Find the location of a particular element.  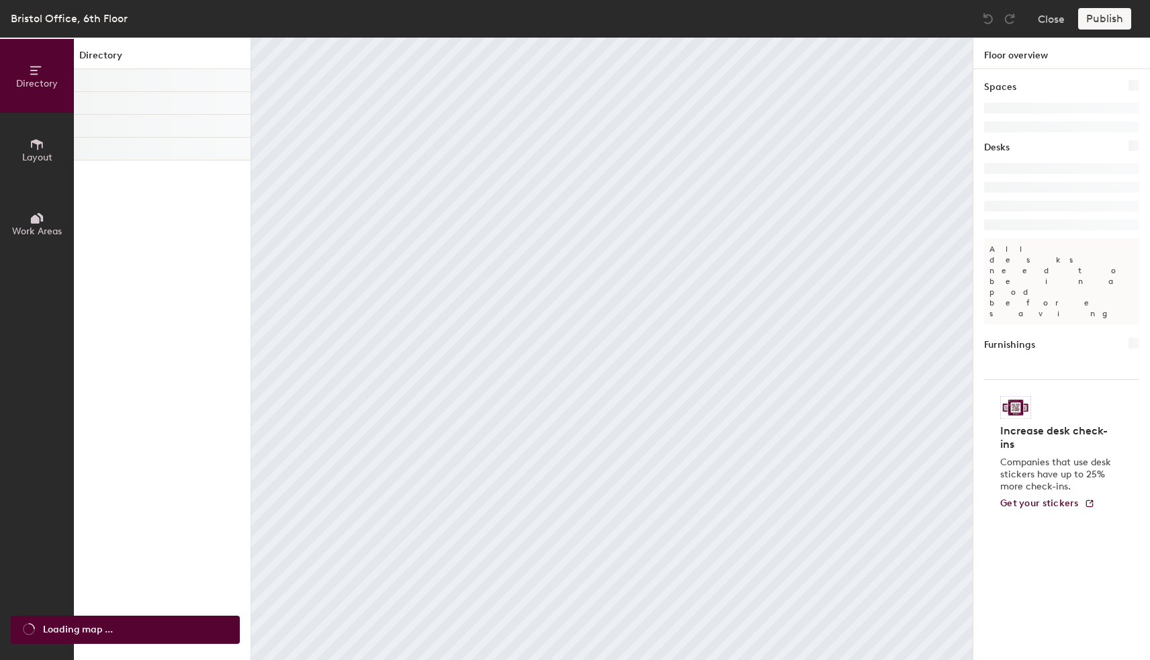

h1: Directory is located at coordinates (162, 58).